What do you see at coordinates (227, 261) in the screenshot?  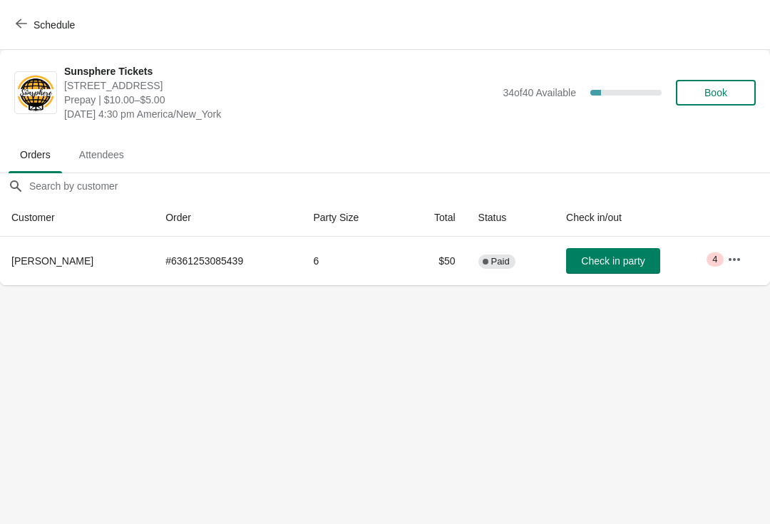 I see `td: # 6361253085439` at bounding box center [227, 261].